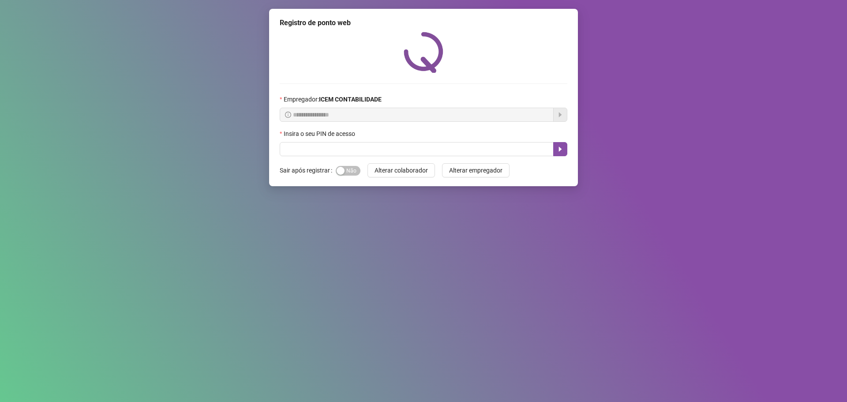 This screenshot has width=847, height=402. I want to click on div: Registro de ponto web, so click(424, 23).